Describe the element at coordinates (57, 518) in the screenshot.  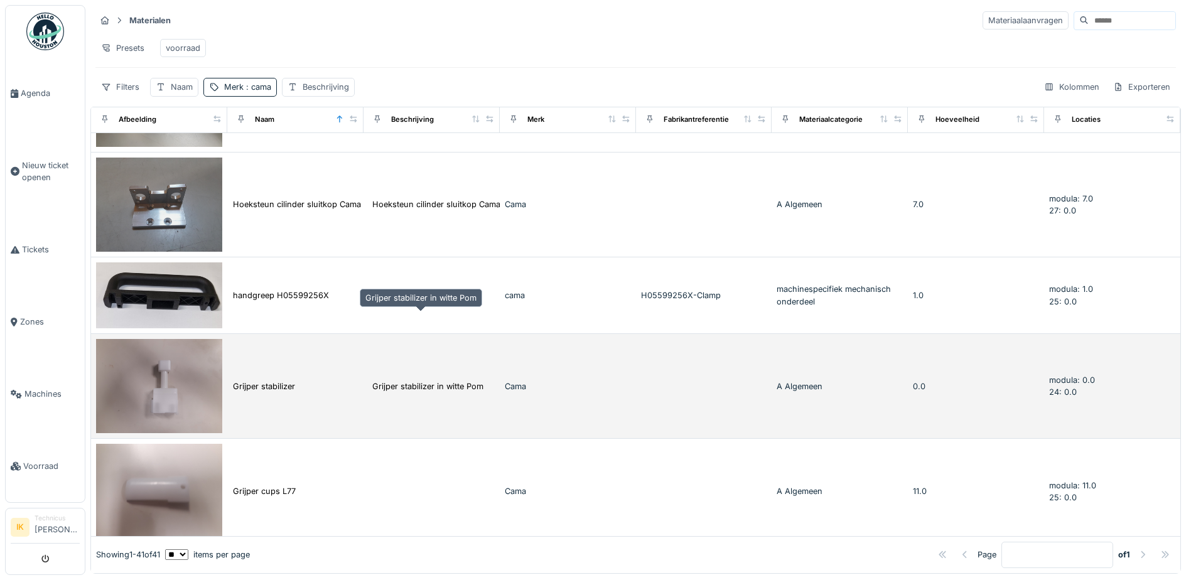
I see `div: Technicus` at that location.